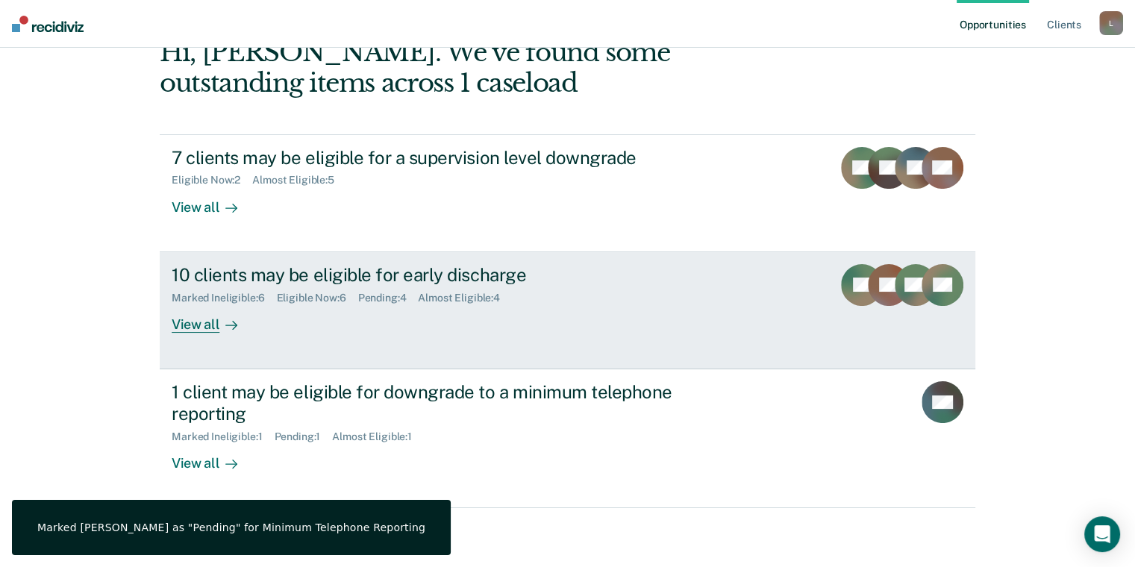  Describe the element at coordinates (434, 157) in the screenshot. I see `div: 7 clients may be eligible for a supervision level downgrade` at that location.